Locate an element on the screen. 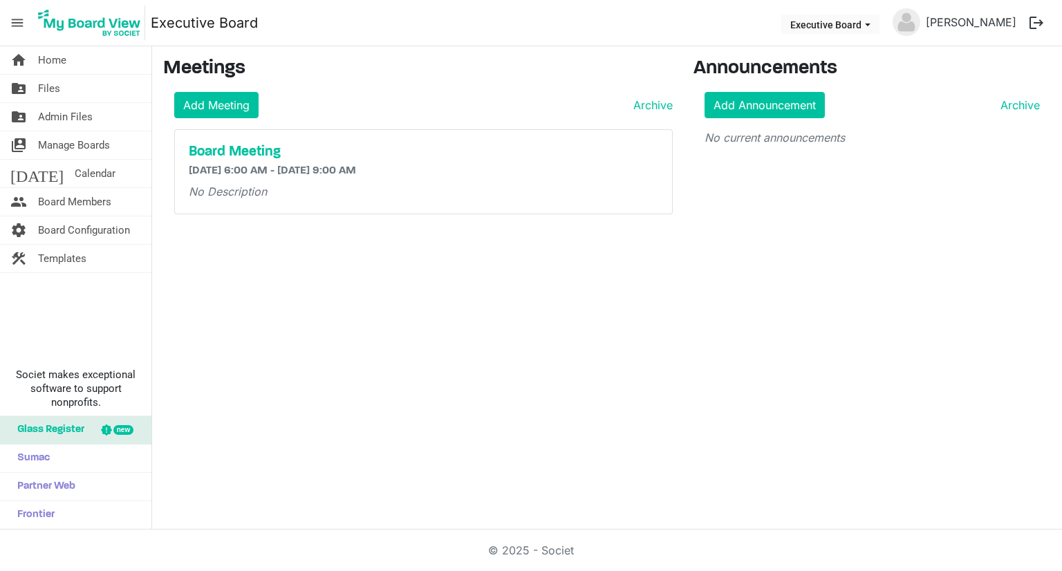  span: settings is located at coordinates (19, 230).